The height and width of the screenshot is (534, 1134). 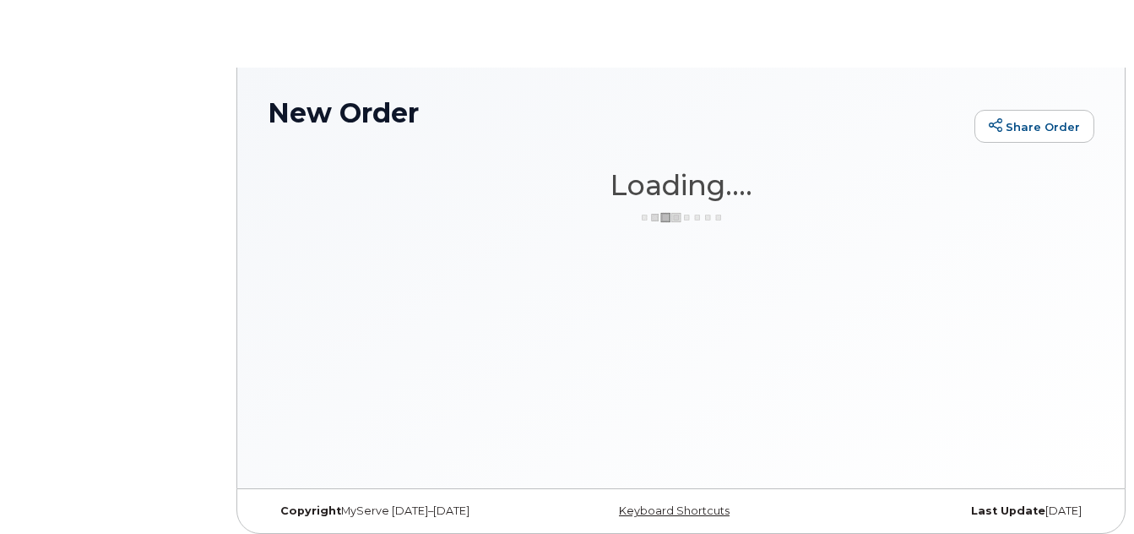 I want to click on img: ajax-loader-3a6953c30dc77f0bf724df975f13086db4f4c1262e45940f03d1251963f1bf2e.gif, so click(x=682, y=217).